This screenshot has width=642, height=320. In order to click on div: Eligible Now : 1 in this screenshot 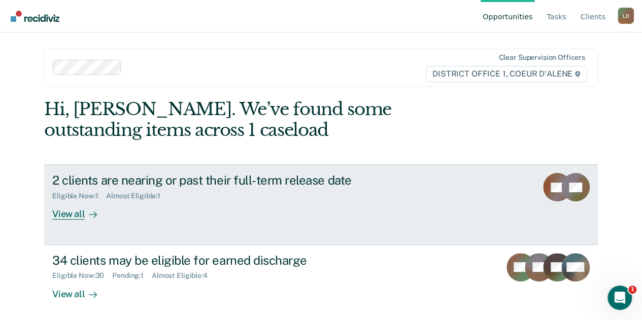, I will do `click(79, 196)`.